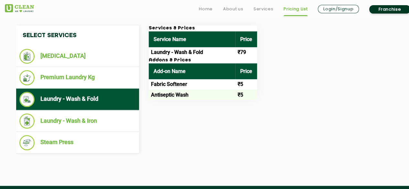  I want to click on img: Laundry - Wash & Fold, so click(27, 99).